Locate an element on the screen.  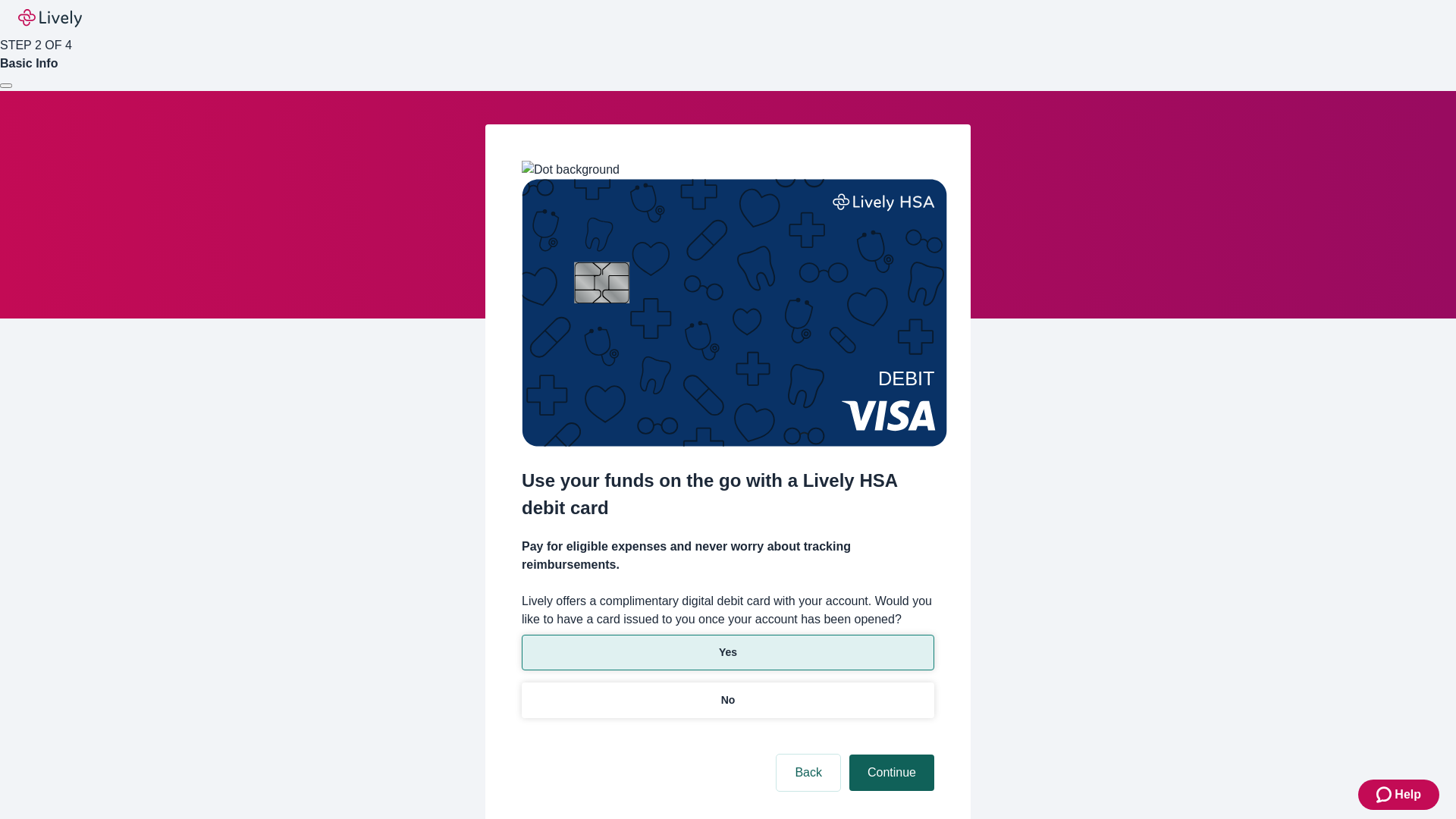
img: Dot background is located at coordinates (571, 170).